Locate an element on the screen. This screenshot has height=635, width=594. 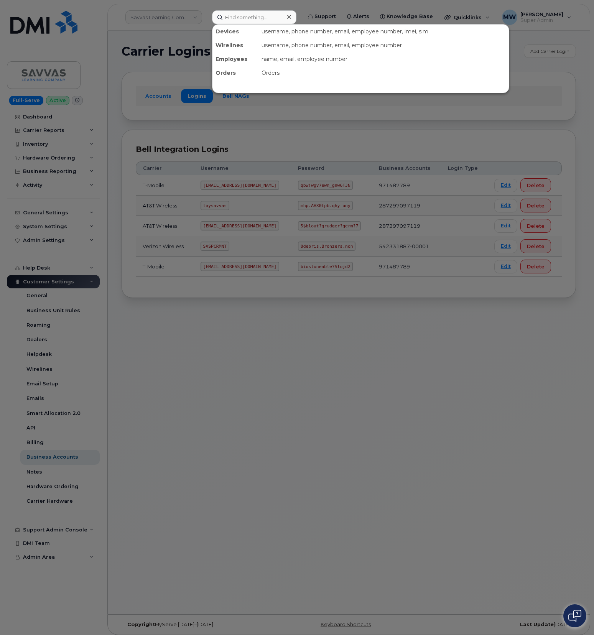
div: username, phone number, email, employee number, imei, sim is located at coordinates (383, 31).